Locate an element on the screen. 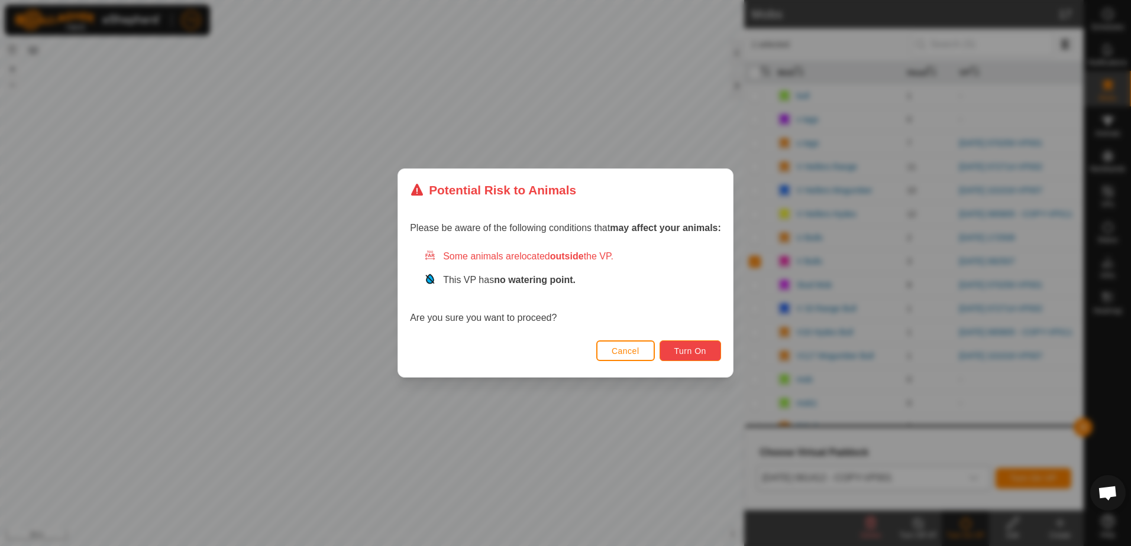  span: Turn On is located at coordinates (690, 351).